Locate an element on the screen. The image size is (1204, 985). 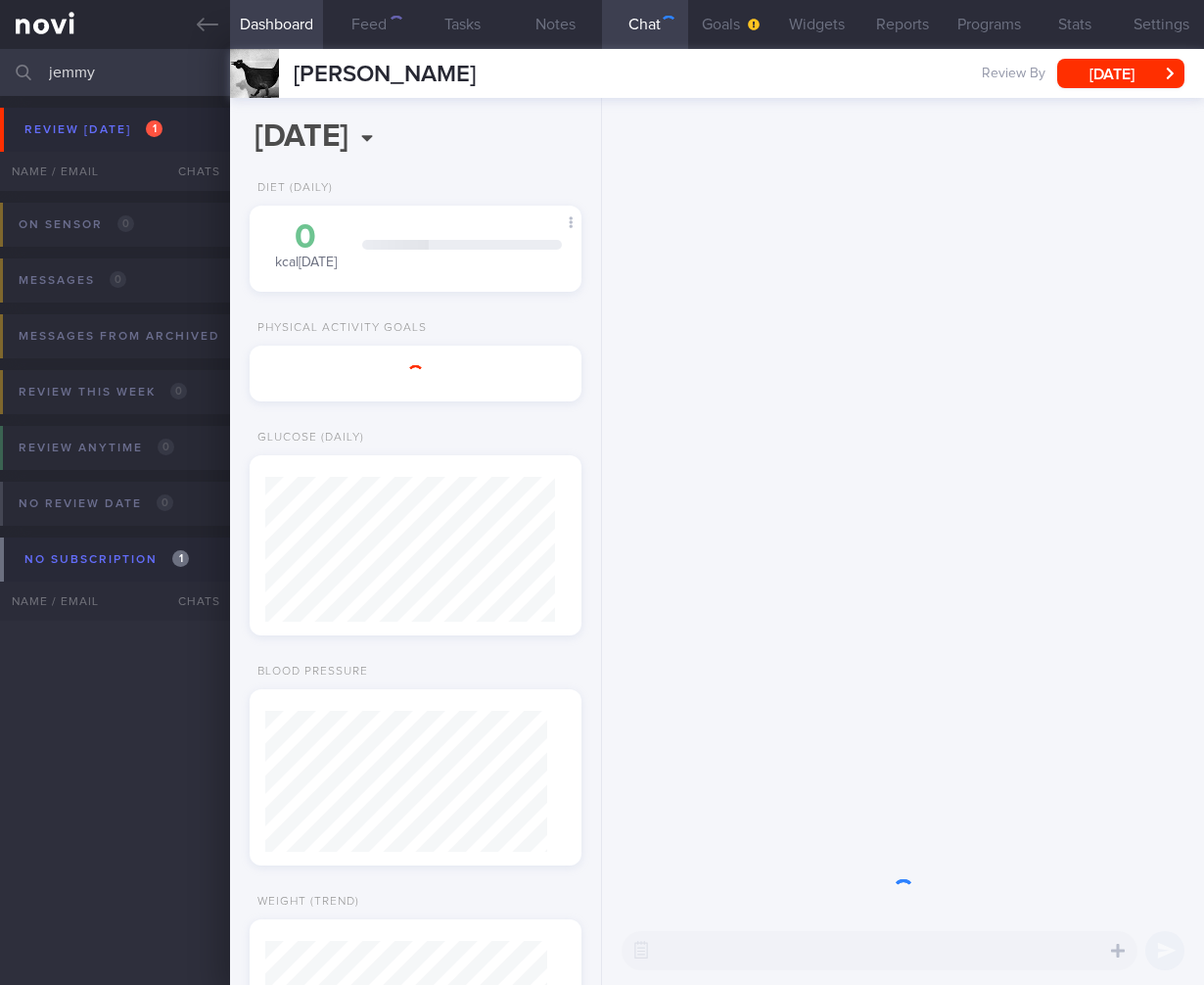
div: On sensor is located at coordinates (76, 224).